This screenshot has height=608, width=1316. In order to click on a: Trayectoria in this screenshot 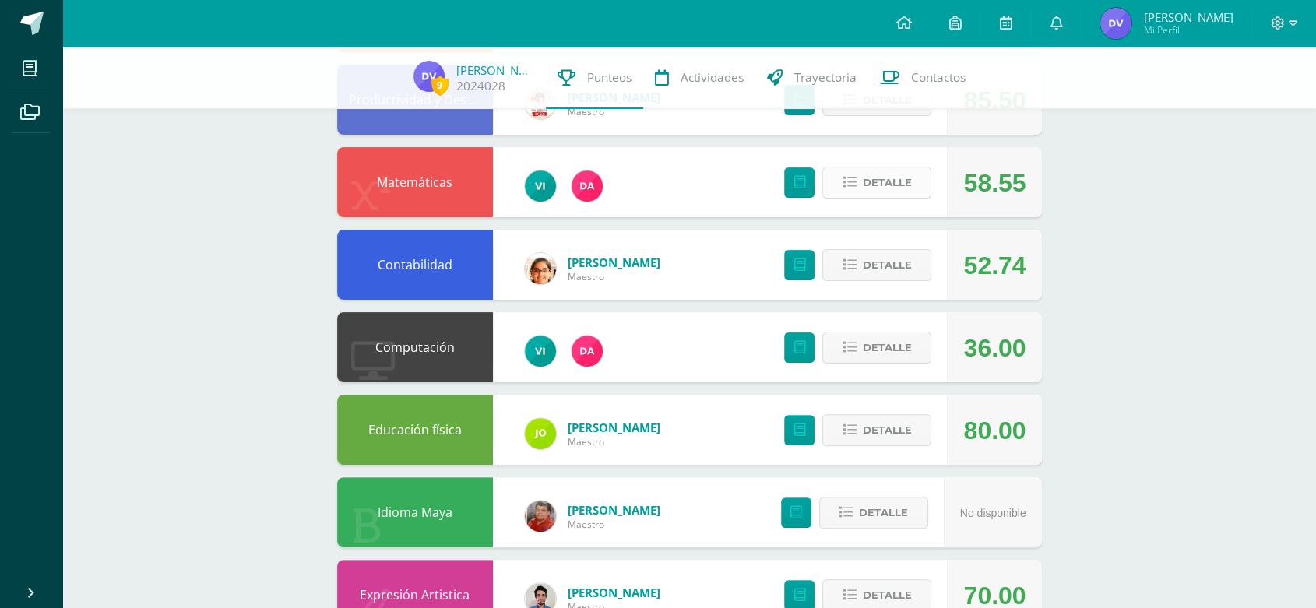, I will do `click(811, 78)`.